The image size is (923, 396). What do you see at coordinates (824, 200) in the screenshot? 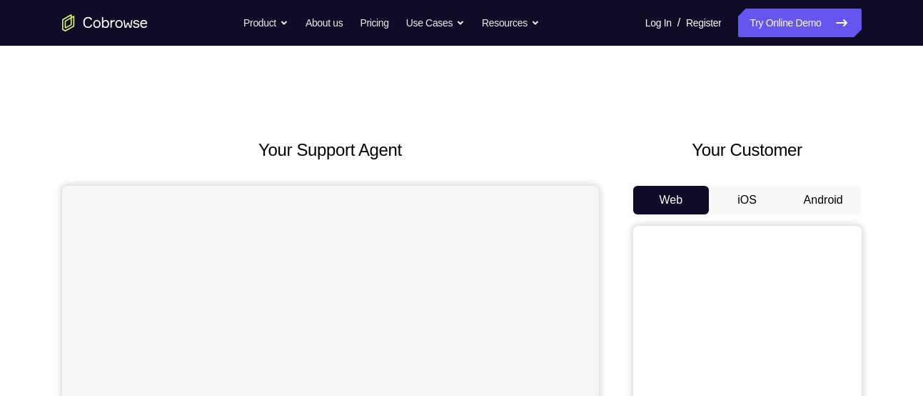
I see `button: Android` at bounding box center [824, 200].